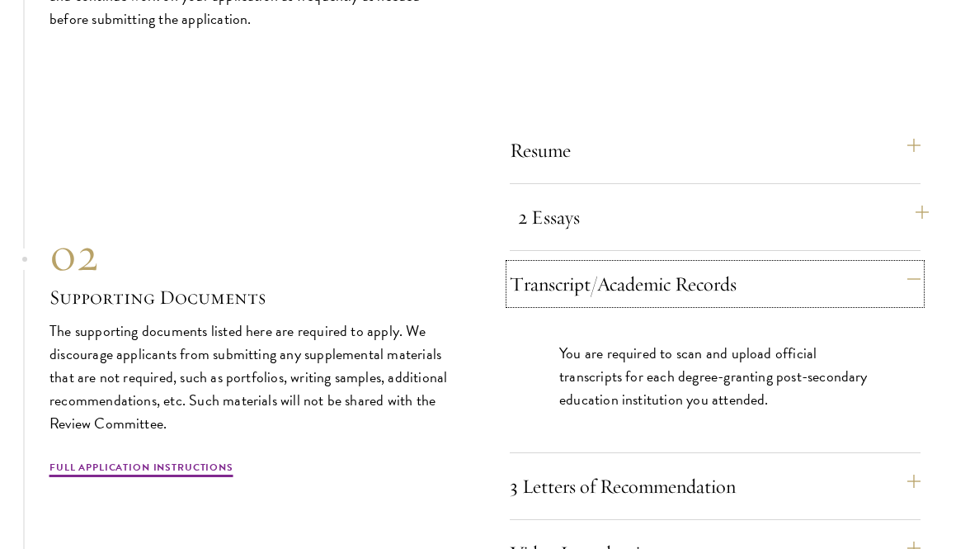 This screenshot has height=549, width=970. Describe the element at coordinates (715, 150) in the screenshot. I see `button: Resume` at that location.